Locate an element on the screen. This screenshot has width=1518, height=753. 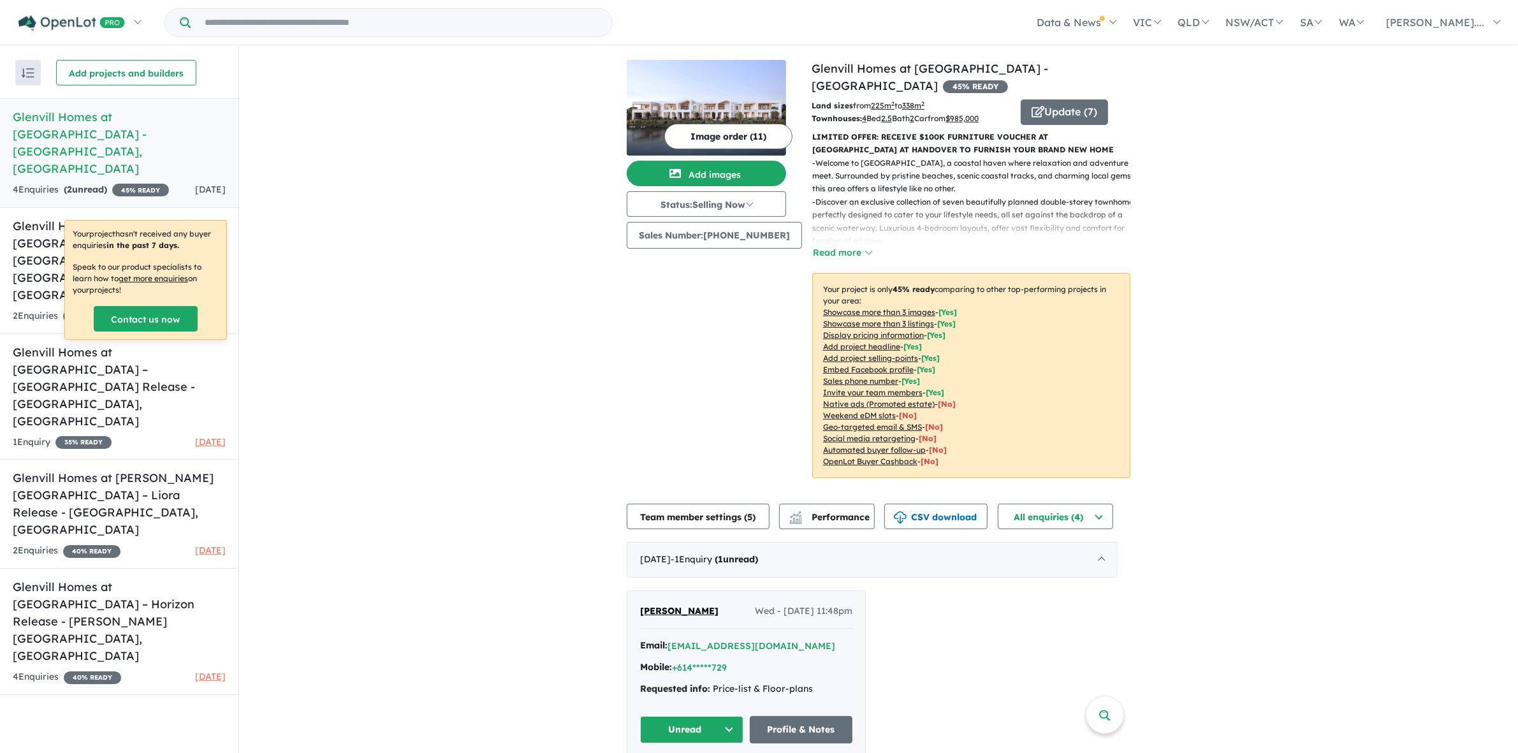
p: Your project is only comparing to other top-performing projects in your area: - - - - - - - - - -... is located at coordinates (971, 375).